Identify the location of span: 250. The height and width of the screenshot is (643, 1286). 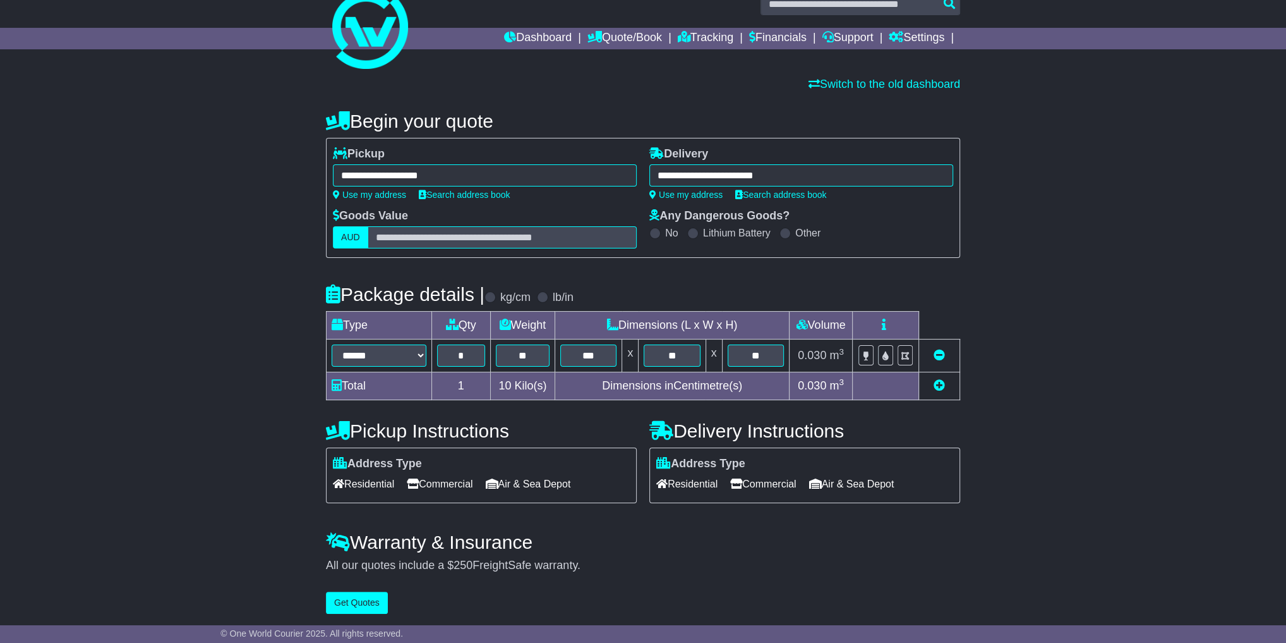
(463, 565).